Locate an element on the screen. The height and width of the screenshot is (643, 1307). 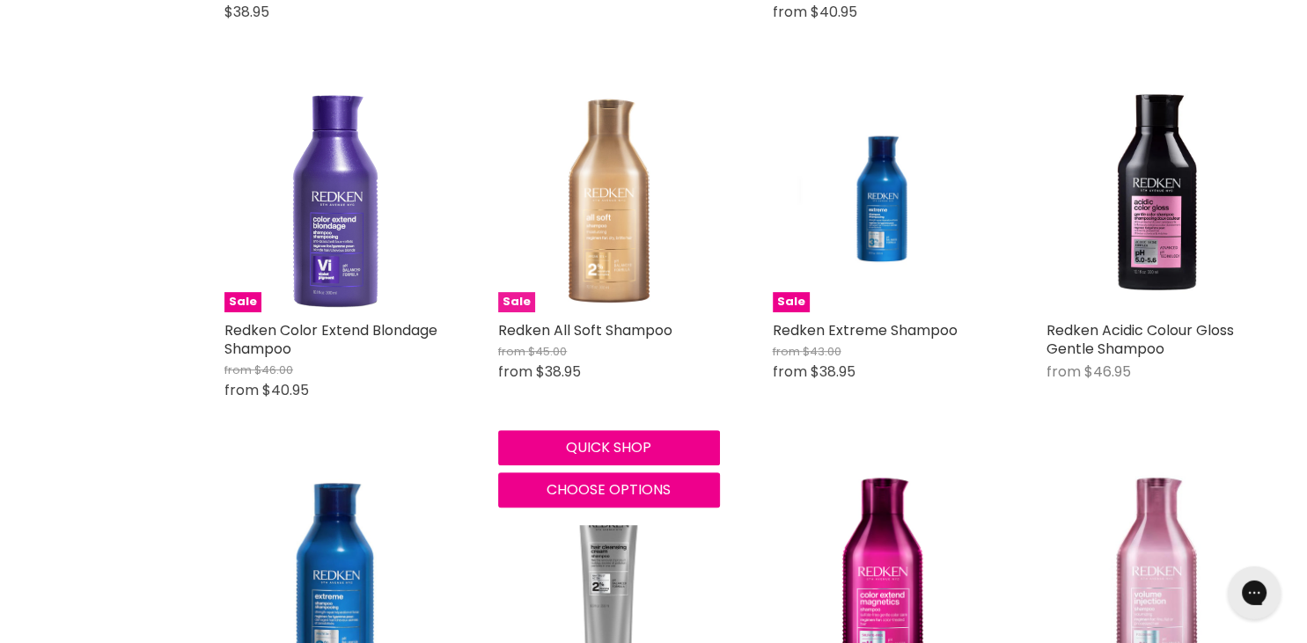
a: Redken All Soft ShampooSale is located at coordinates (608, 201).